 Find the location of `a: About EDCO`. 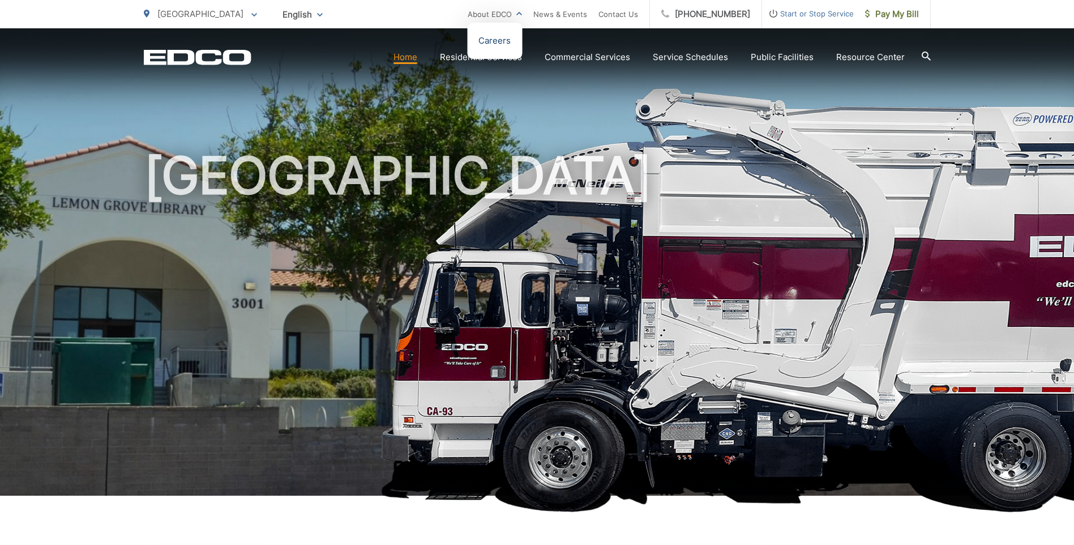

a: About EDCO is located at coordinates (495, 14).